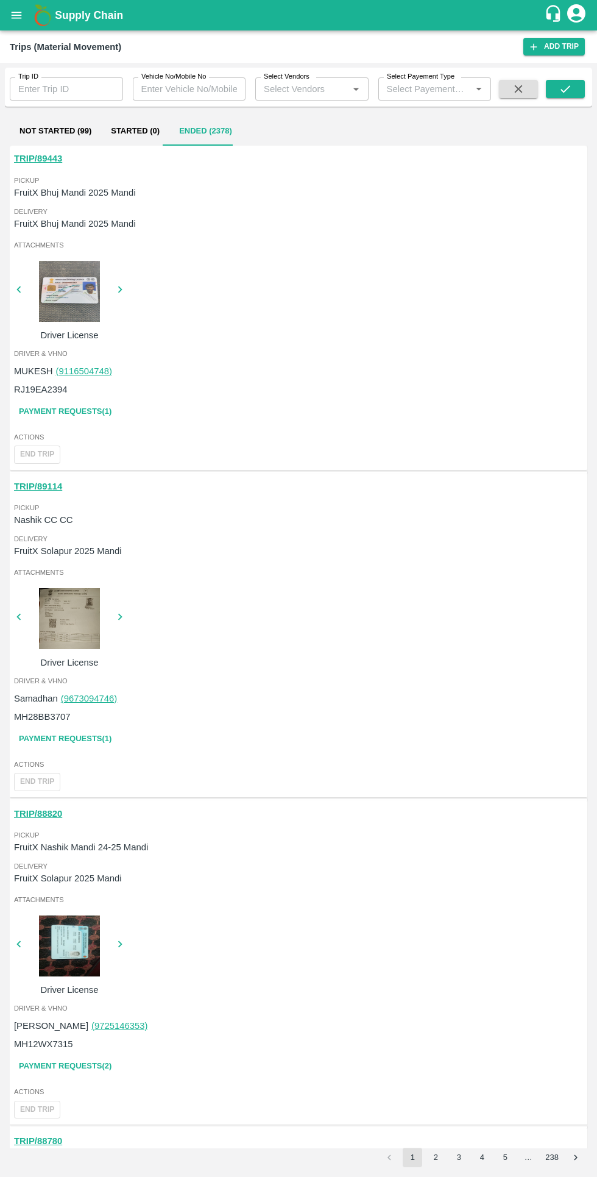  I want to click on p: RJ19EA2394, so click(40, 389).